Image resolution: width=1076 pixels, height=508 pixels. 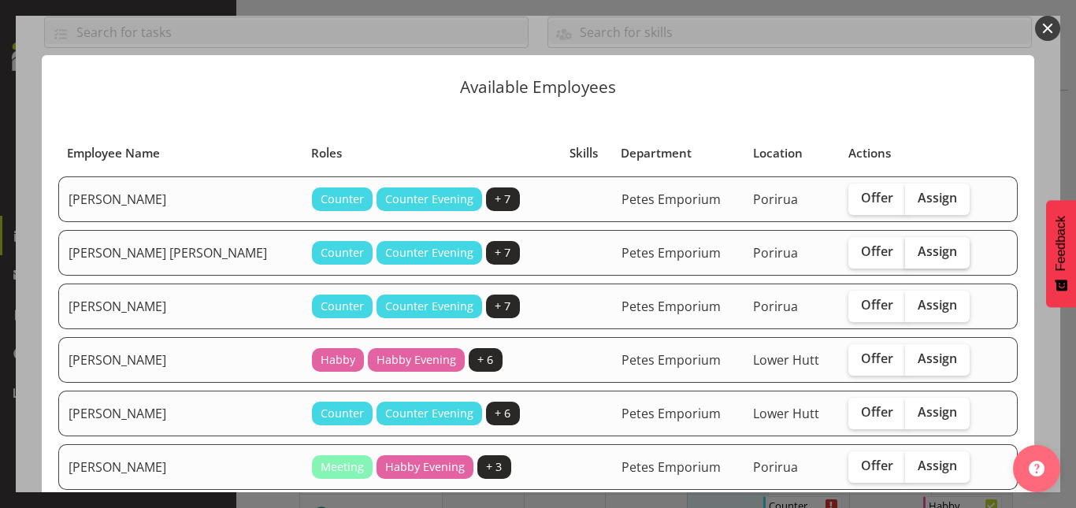 I want to click on p: Available Employees, so click(x=538, y=87).